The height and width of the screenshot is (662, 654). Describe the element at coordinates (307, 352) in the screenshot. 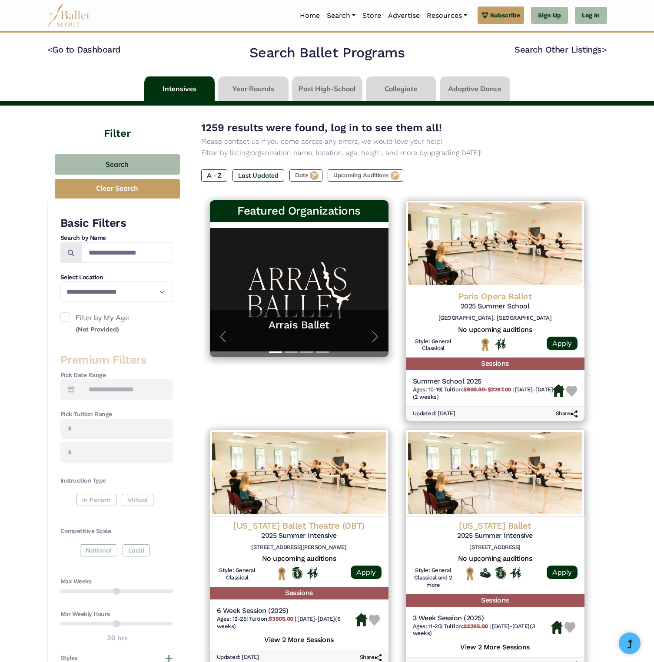

I see `button: Slide 3` at that location.